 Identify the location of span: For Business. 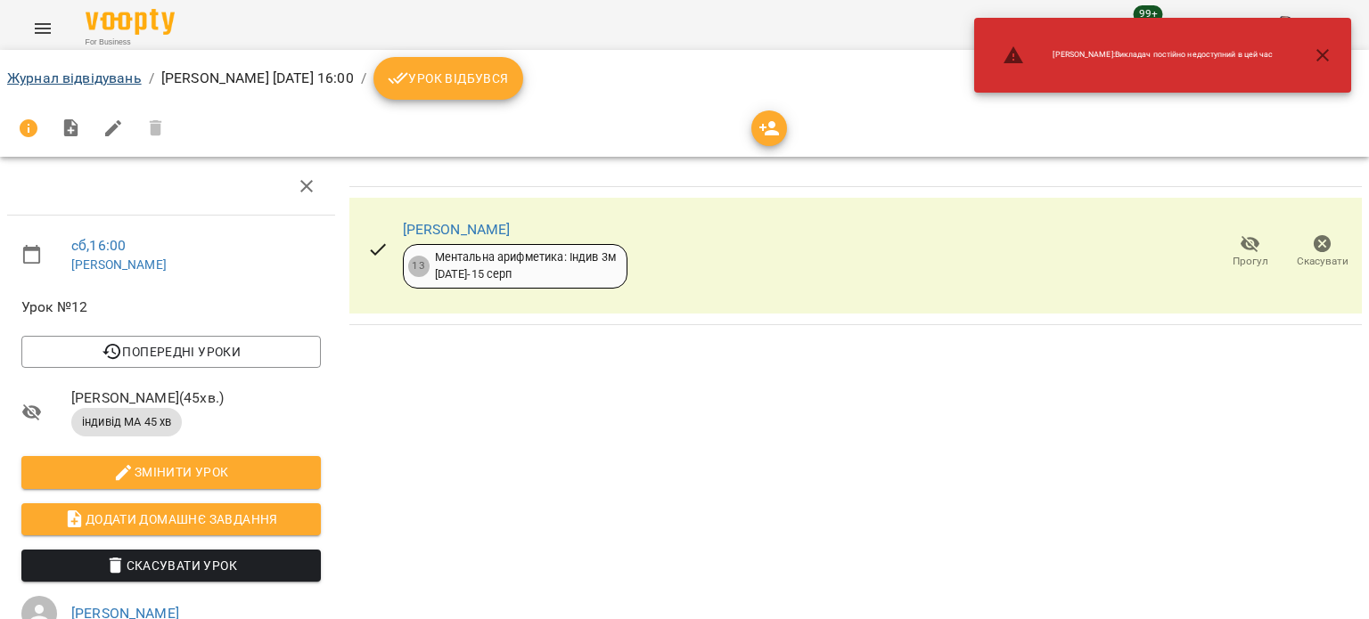
(130, 42).